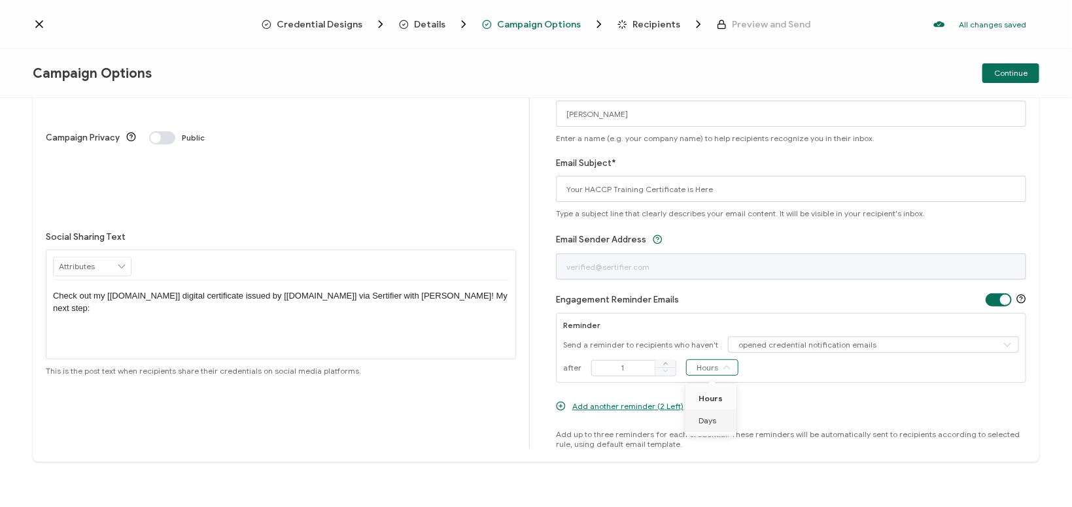  I want to click on span: Send a reminder to recipients who haven't, so click(640, 345).